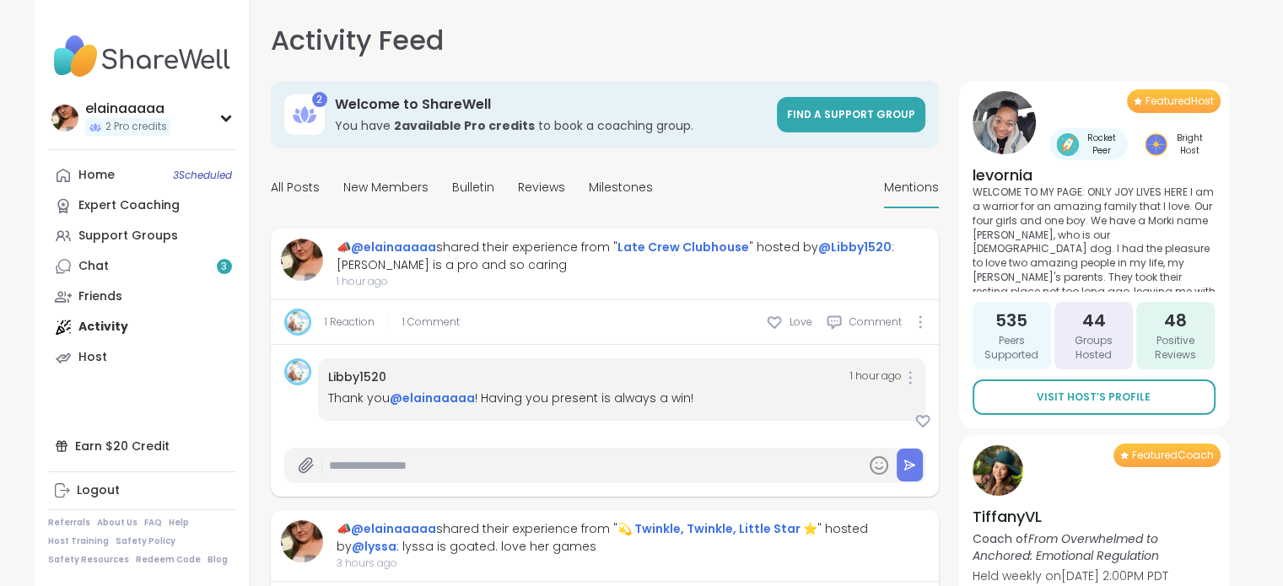 Image resolution: width=1283 pixels, height=586 pixels. Describe the element at coordinates (1093, 348) in the screenshot. I see `span: Groups Hosted` at that location.